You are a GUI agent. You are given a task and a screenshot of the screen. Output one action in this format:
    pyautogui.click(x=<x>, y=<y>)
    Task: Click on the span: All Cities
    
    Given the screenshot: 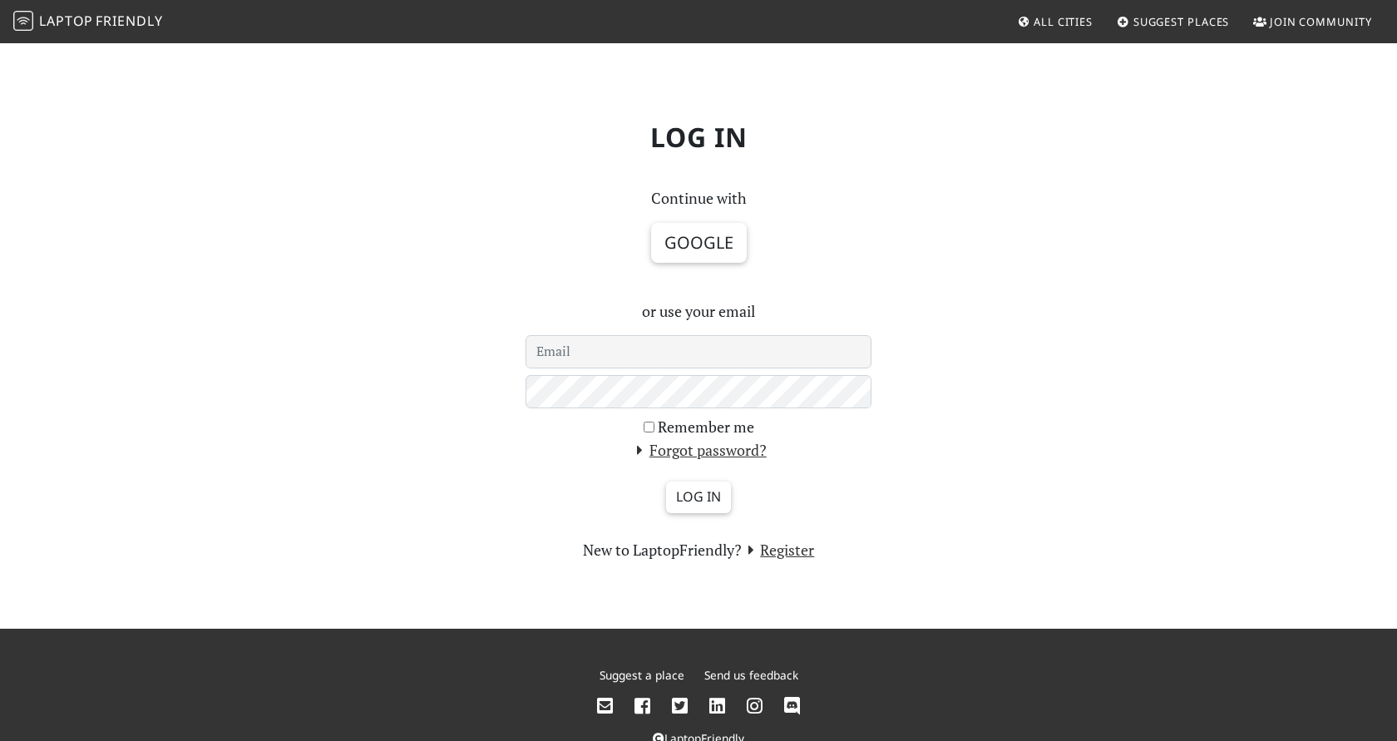 What is the action you would take?
    pyautogui.click(x=1062, y=22)
    